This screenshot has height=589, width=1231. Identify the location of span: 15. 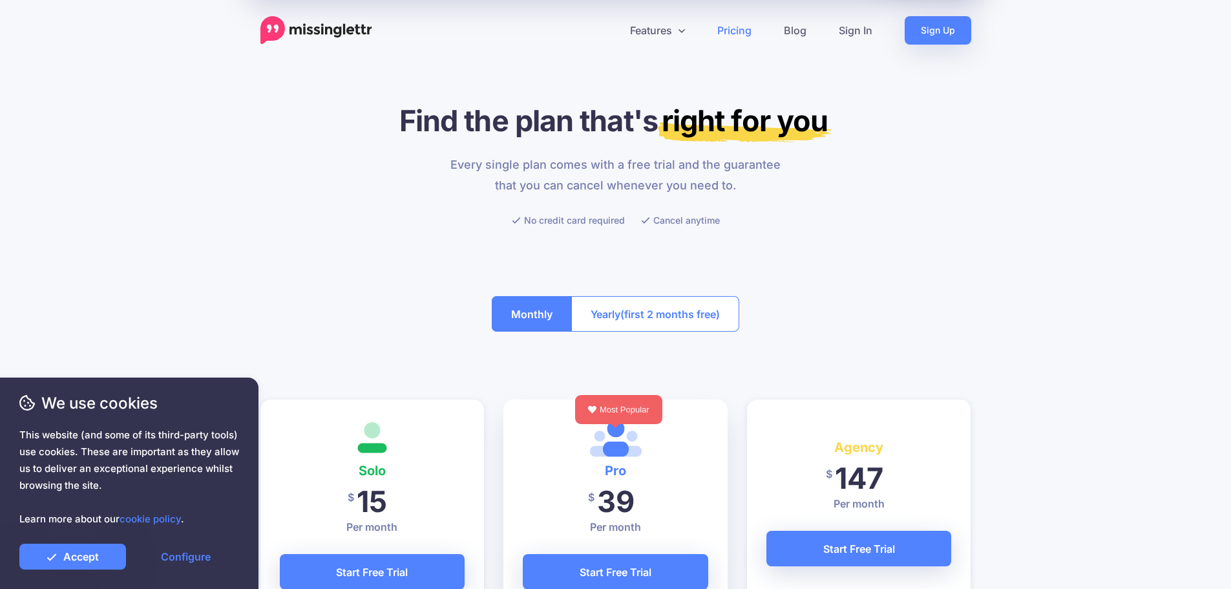
(372, 501).